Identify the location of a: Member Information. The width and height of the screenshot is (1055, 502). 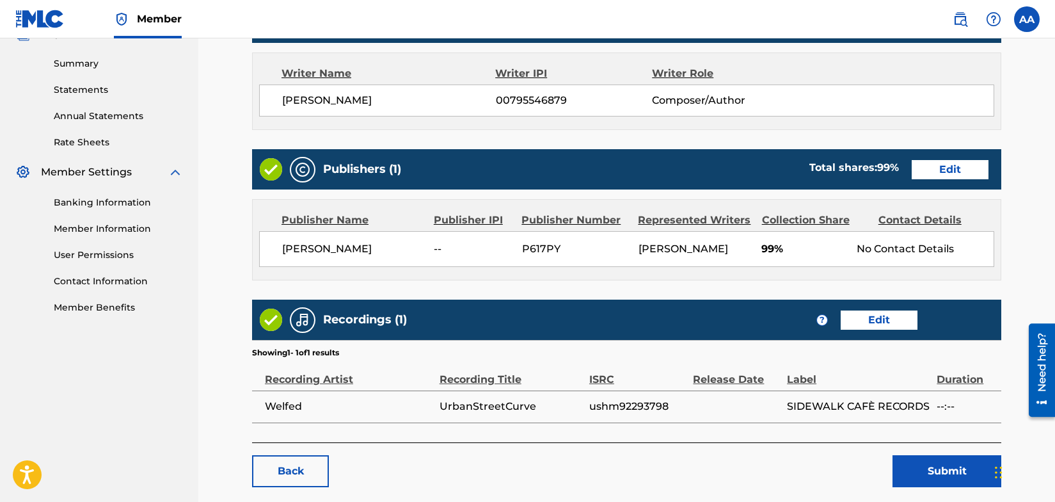
(118, 228).